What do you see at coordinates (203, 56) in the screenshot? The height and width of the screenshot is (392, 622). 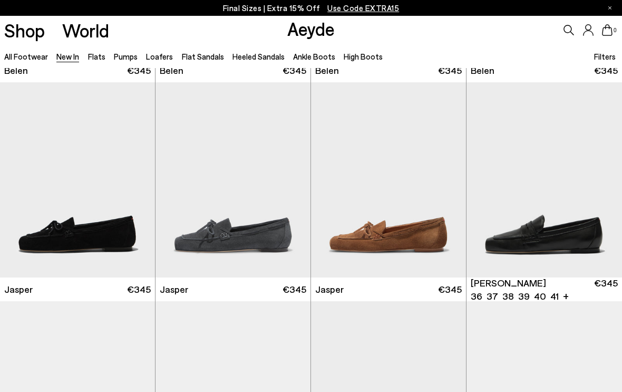 I see `a: Flat Sandals` at bounding box center [203, 56].